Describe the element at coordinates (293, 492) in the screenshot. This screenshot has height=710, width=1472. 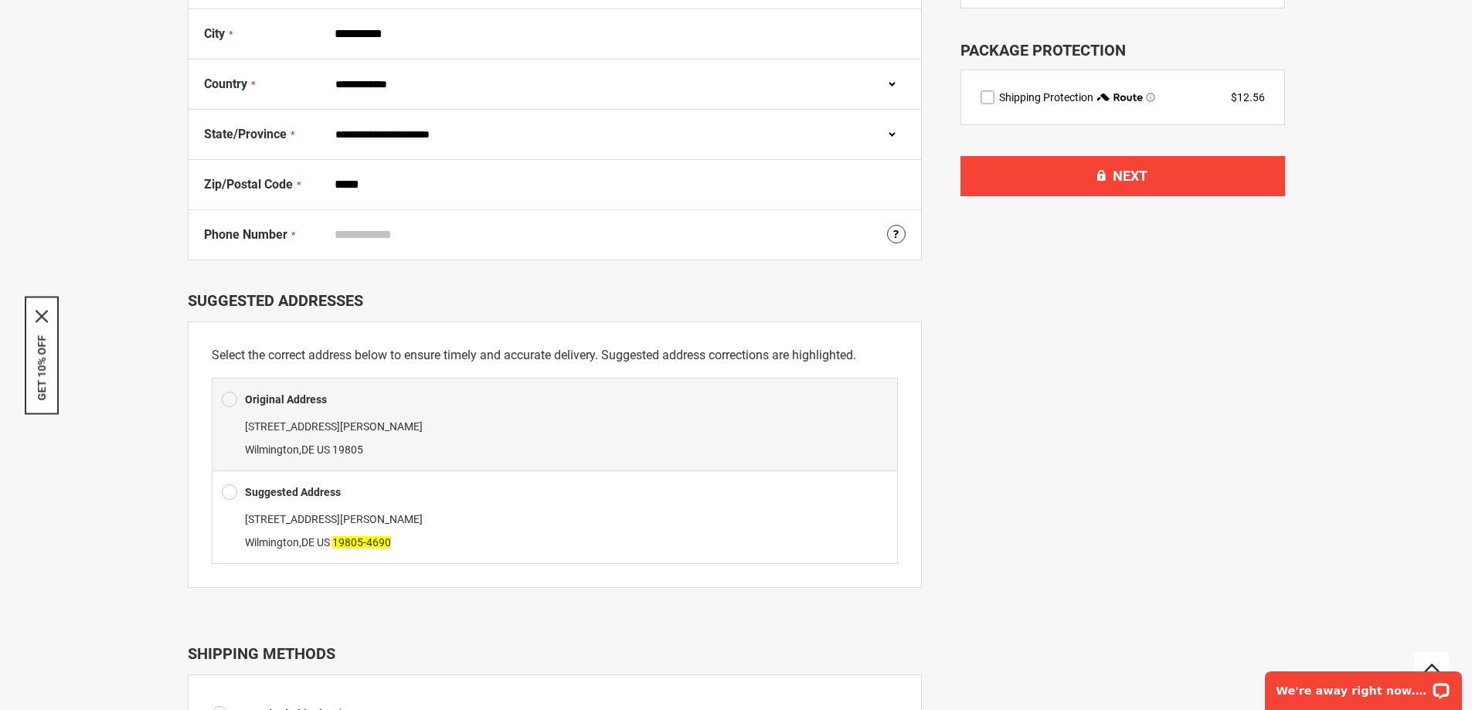
I see `b: Suggested Address` at that location.